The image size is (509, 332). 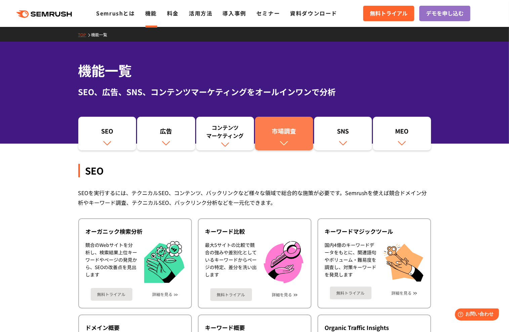 What do you see at coordinates (201, 13) in the screenshot?
I see `a: 活用方法` at bounding box center [201, 13].